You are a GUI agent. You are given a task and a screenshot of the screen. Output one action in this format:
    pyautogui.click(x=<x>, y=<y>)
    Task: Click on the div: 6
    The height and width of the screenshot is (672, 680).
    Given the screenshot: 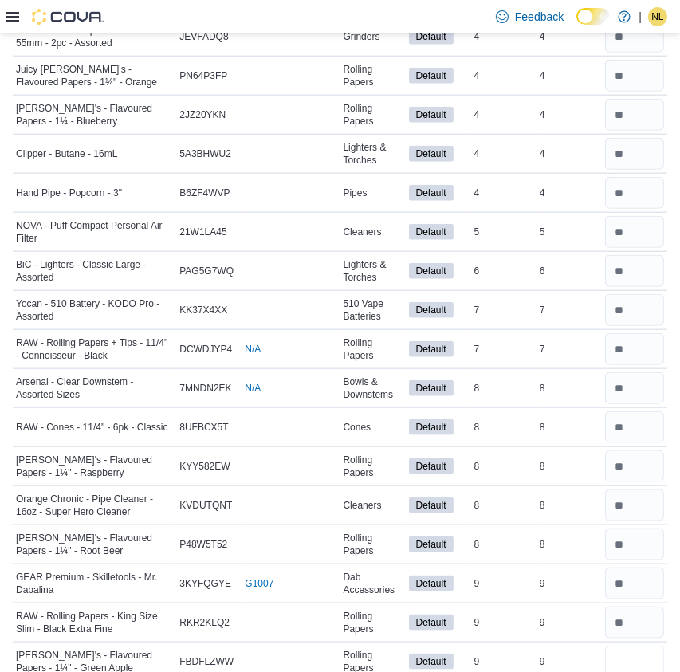 What is the action you would take?
    pyautogui.click(x=570, y=271)
    